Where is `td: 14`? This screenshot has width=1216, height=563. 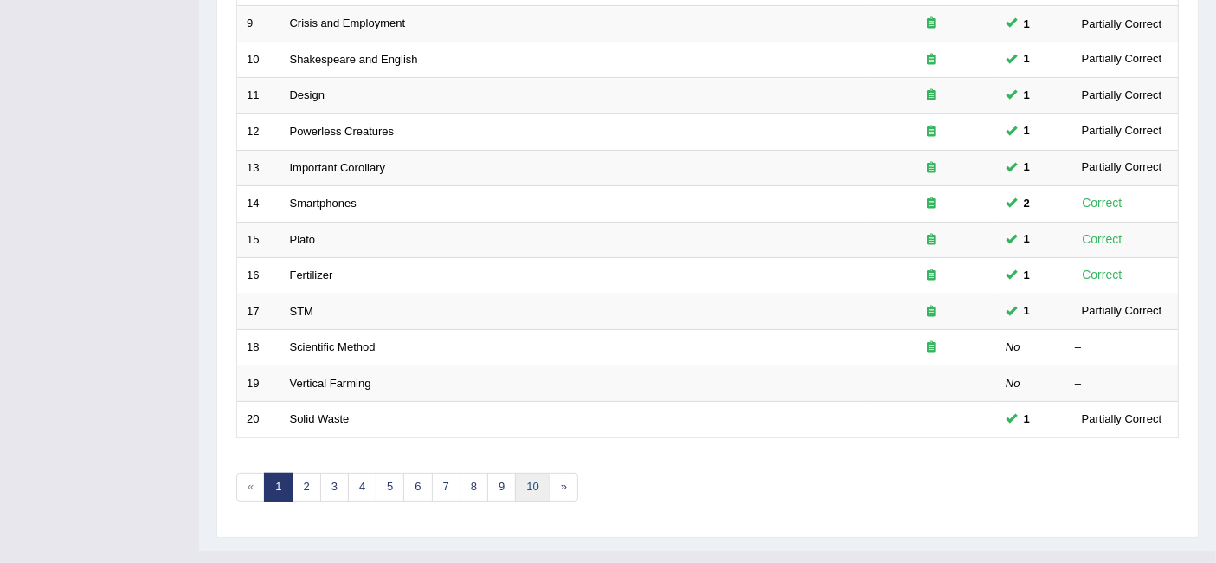
td: 14 is located at coordinates (259, 204).